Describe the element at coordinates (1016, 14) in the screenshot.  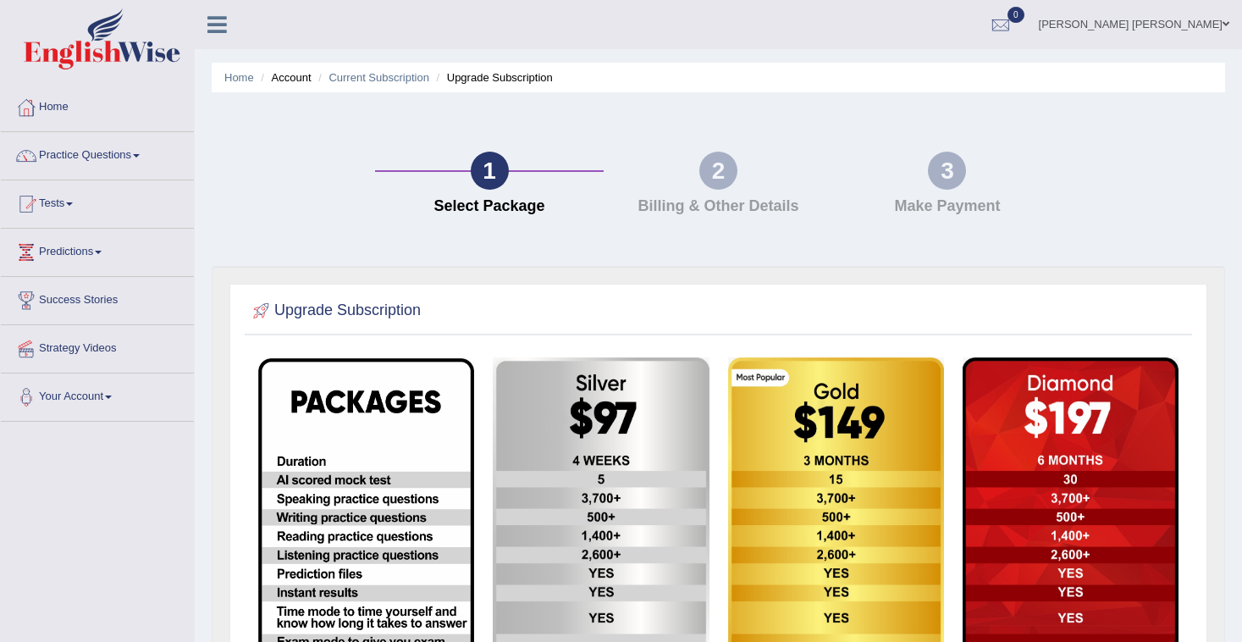
I see `span: 0` at that location.